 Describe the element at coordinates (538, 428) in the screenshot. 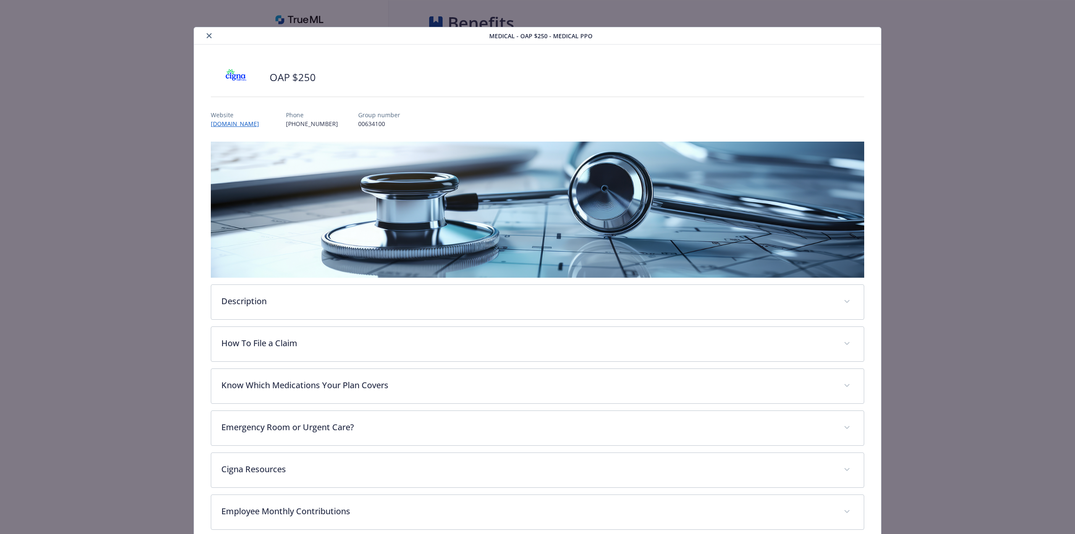

I see `div: Emergency Room or Urgent Care?` at that location.